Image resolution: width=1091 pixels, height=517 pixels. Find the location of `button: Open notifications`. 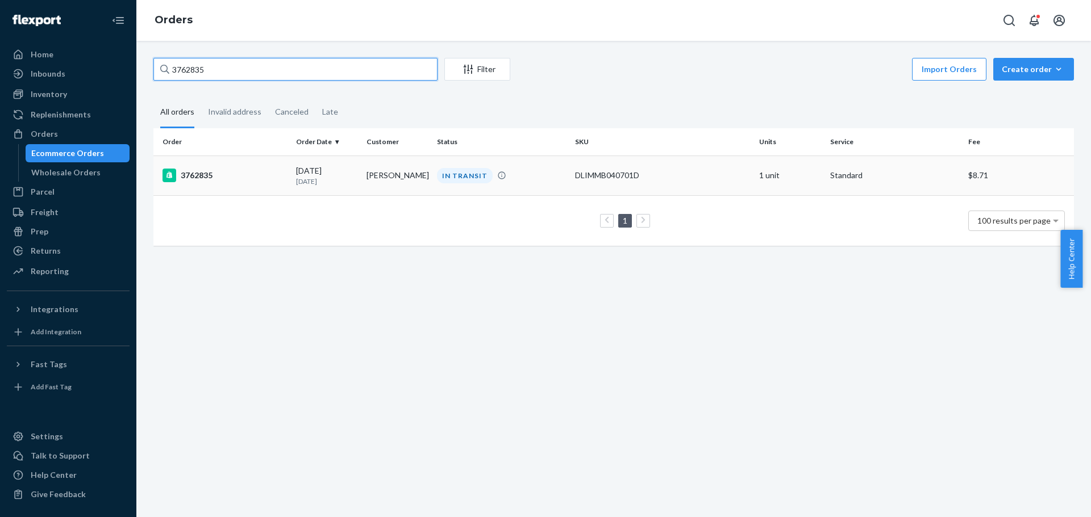

button: Open notifications is located at coordinates (1034, 20).